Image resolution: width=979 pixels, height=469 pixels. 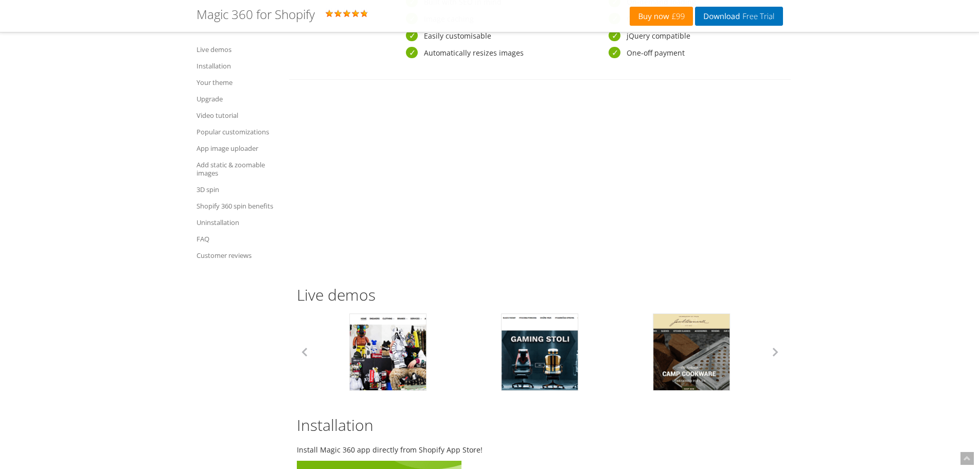 What do you see at coordinates (540, 449) in the screenshot?
I see `p: Install Magic 360 app directly from Shopify App Store!` at bounding box center [540, 449].